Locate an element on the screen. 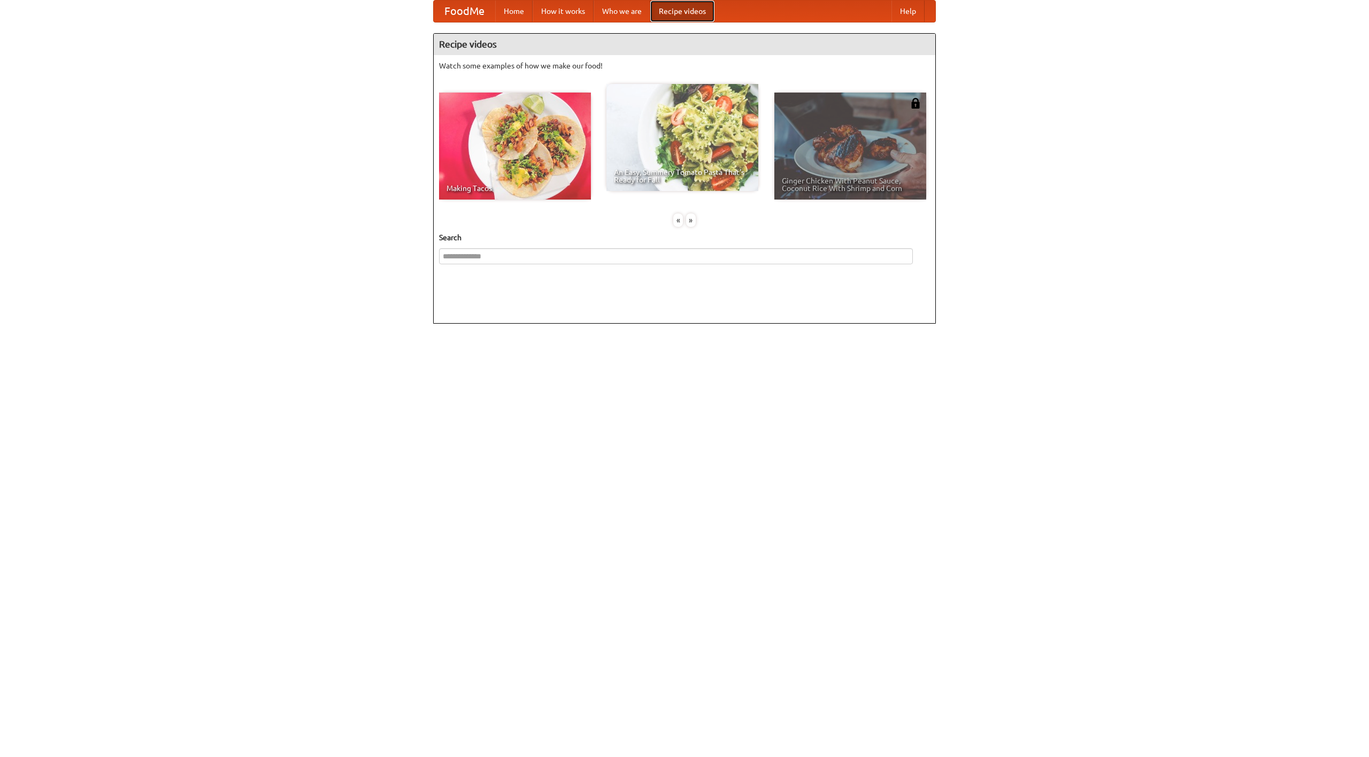 The image size is (1369, 757). a: Recipe videos is located at coordinates (682, 11).